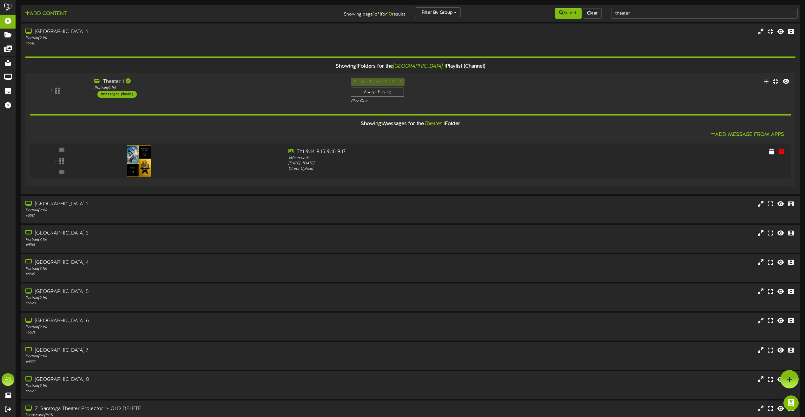 Image resolution: width=805 pixels, height=417 pixels. I want to click on div: # 5516, so click(183, 43).